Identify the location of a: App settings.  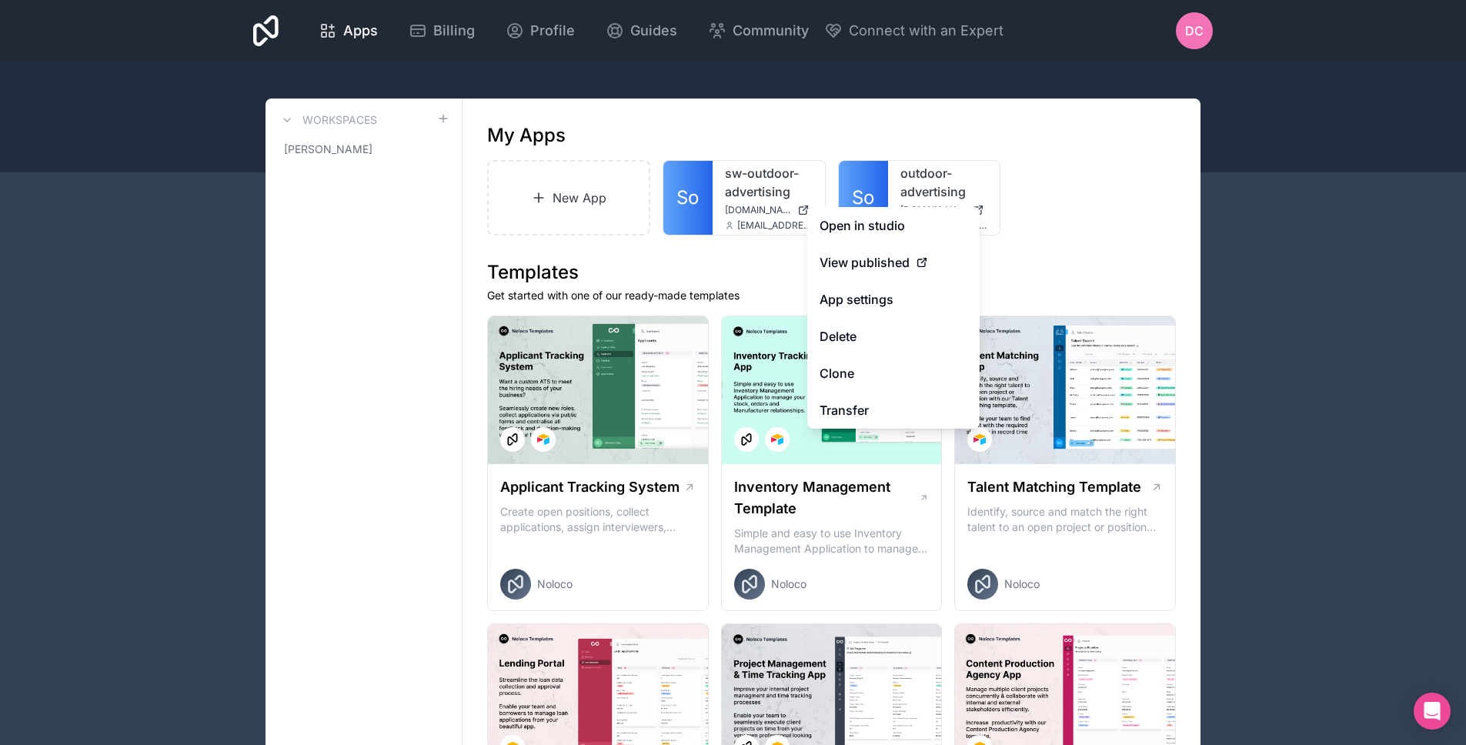
(894, 299).